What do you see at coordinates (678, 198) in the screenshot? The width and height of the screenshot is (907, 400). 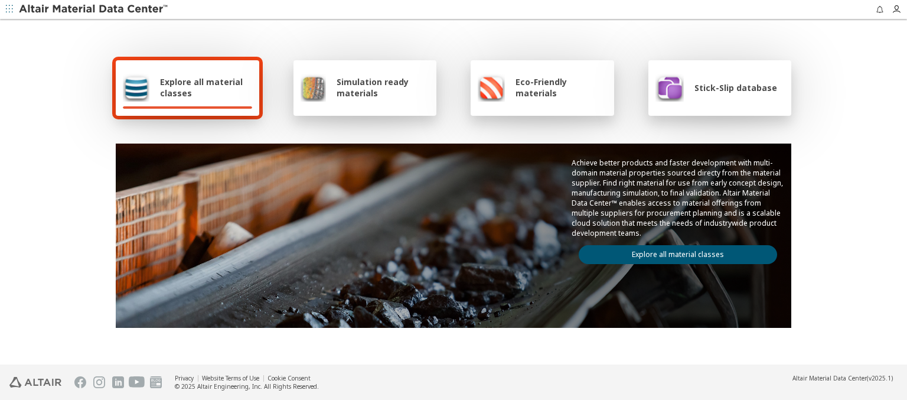 I see `p: Achieve better products and faster development with multi-domain material properties sourced dire...` at bounding box center [678, 198].